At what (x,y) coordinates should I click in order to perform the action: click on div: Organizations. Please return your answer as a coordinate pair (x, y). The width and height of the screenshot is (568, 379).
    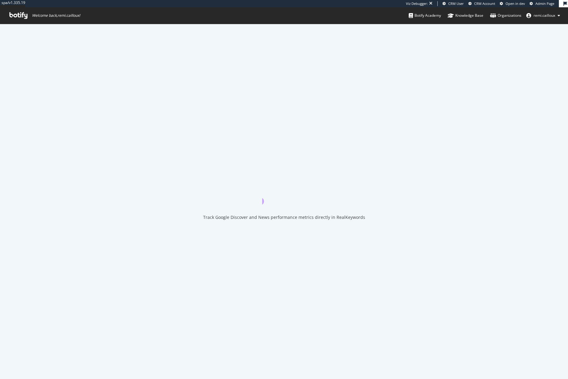
    Looking at the image, I should click on (506, 16).